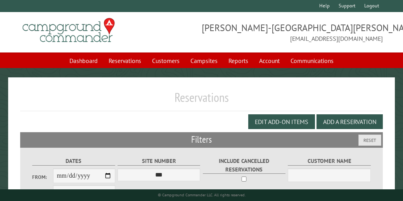 Image resolution: width=403 pixels, height=201 pixels. I want to click on img: Campground Commander, so click(69, 30).